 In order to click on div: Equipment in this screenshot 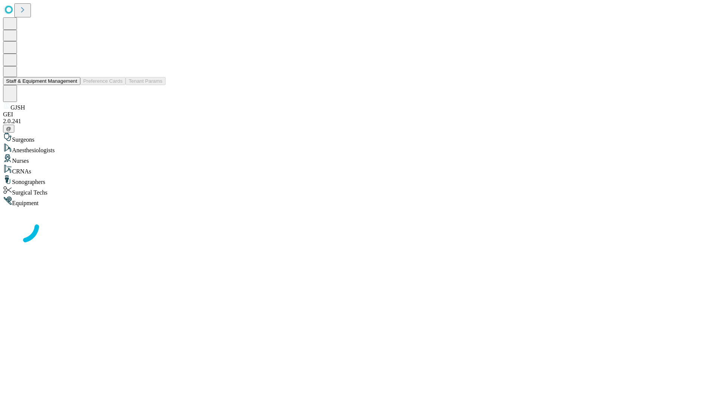, I will do `click(362, 201)`.